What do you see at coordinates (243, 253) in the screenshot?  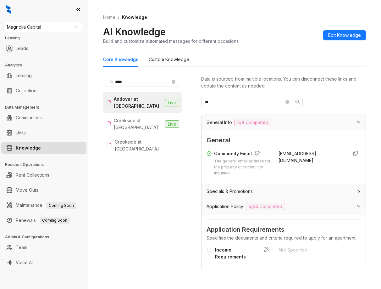 I see `div: Income Requirements` at bounding box center [243, 253].